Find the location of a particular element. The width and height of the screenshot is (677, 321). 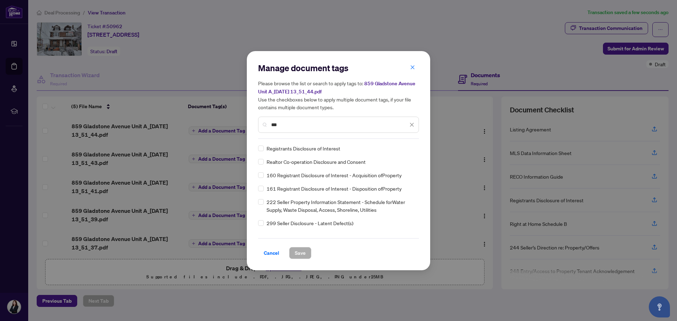

span: Realtor Co-operation Disclosure and Consent is located at coordinates (316, 162).